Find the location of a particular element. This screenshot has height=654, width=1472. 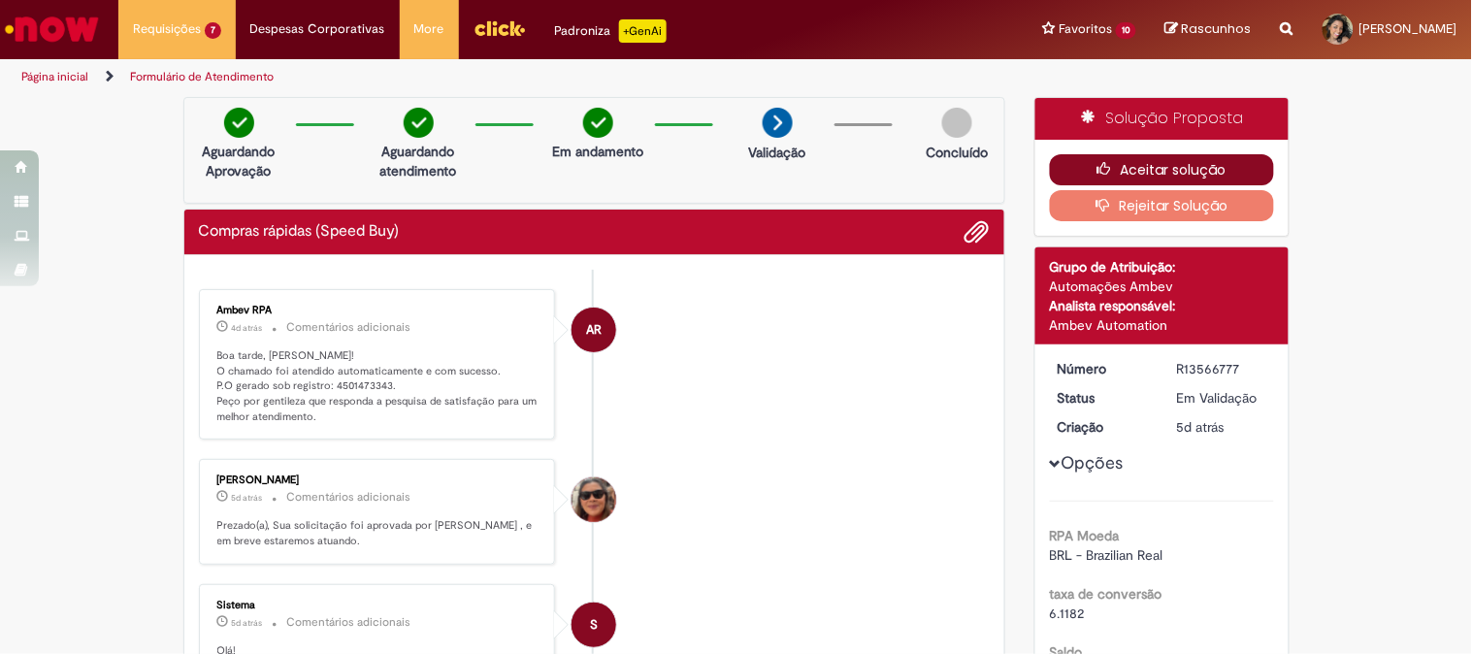

p: Validação is located at coordinates (777, 152).